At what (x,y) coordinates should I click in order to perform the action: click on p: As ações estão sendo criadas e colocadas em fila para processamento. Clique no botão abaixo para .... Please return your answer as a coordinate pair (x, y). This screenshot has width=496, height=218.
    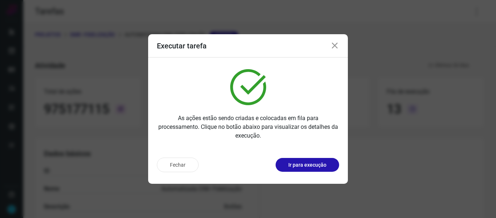
    Looking at the image, I should click on (248, 127).